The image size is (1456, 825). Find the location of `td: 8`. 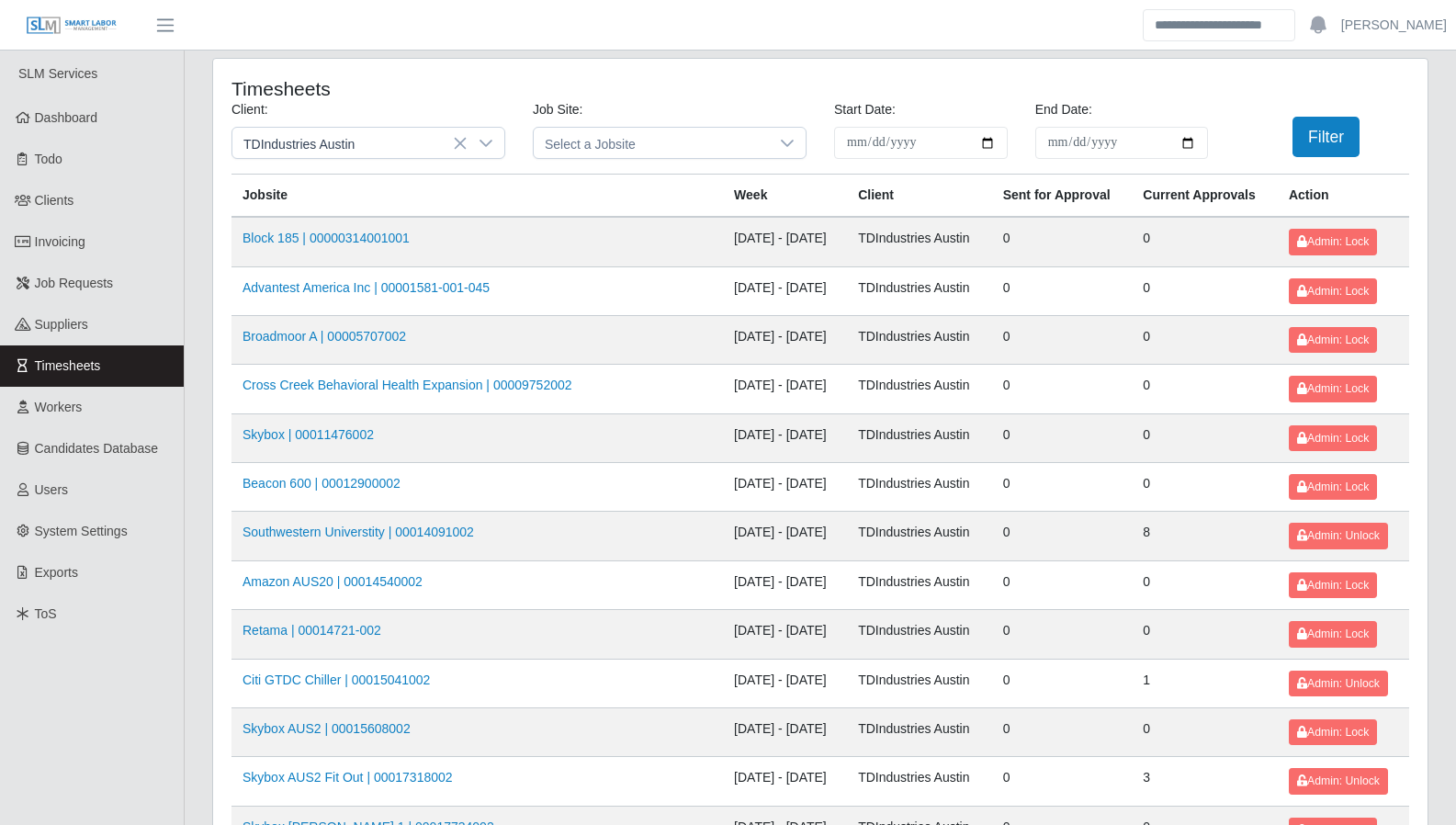

td: 8 is located at coordinates (1204, 536).